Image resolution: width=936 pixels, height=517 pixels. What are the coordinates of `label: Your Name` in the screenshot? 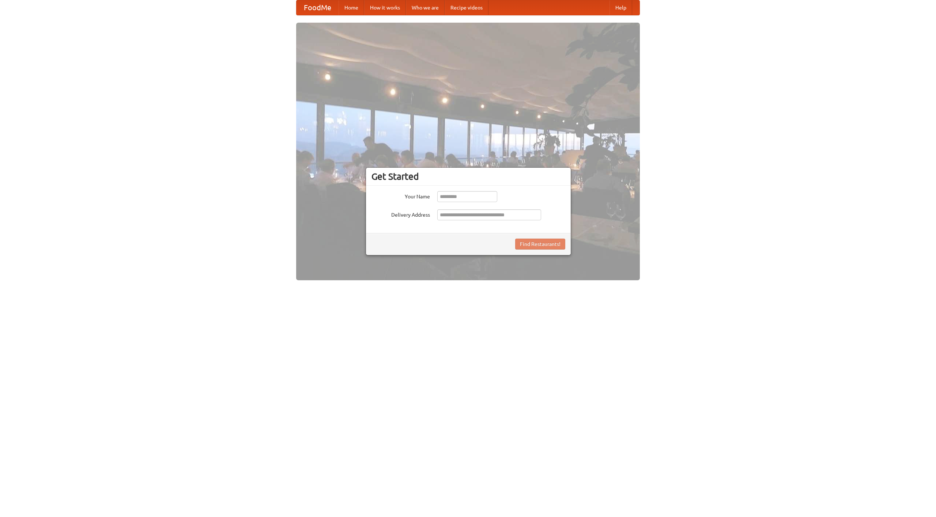 It's located at (401, 196).